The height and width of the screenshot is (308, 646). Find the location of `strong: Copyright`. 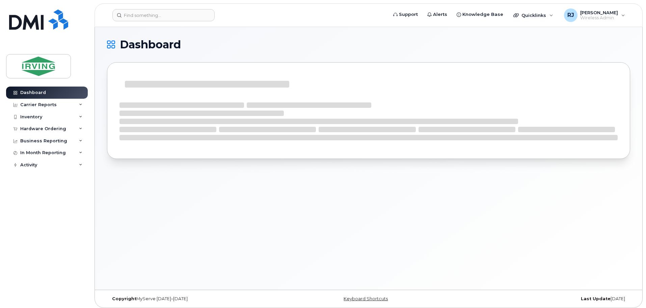

strong: Copyright is located at coordinates (124, 298).